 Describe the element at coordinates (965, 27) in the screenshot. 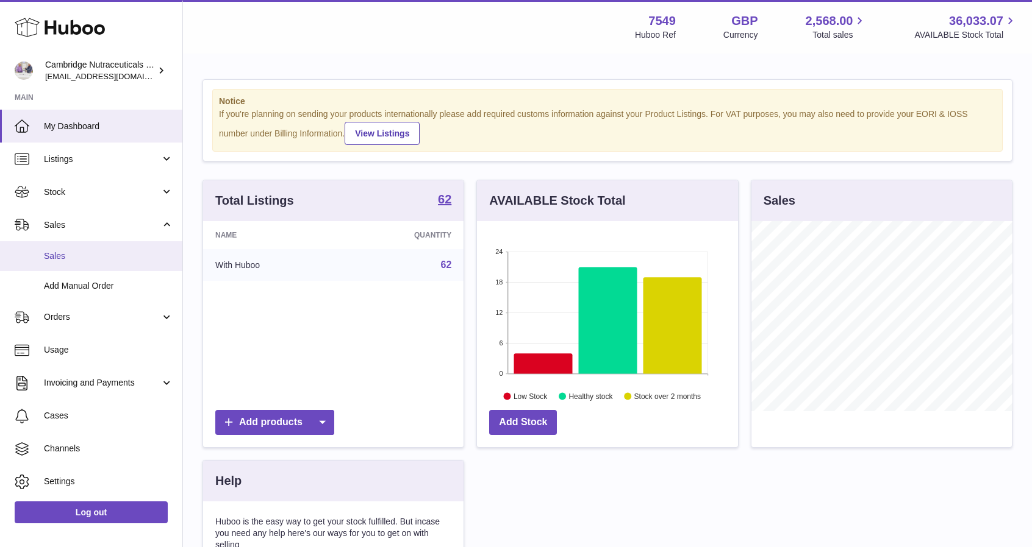

I see `a: 36,033.07 AVAILABLE Stock Total` at that location.